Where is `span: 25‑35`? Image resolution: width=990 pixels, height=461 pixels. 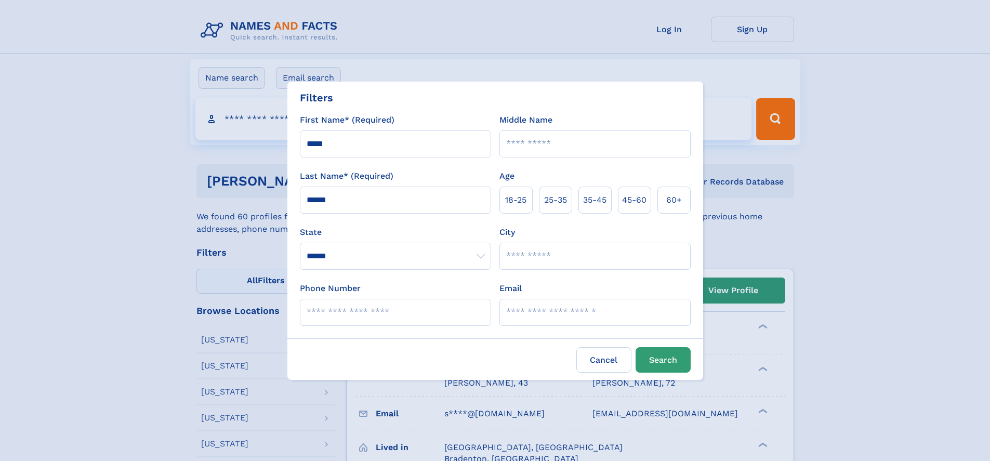
span: 25‑35 is located at coordinates (556, 200).